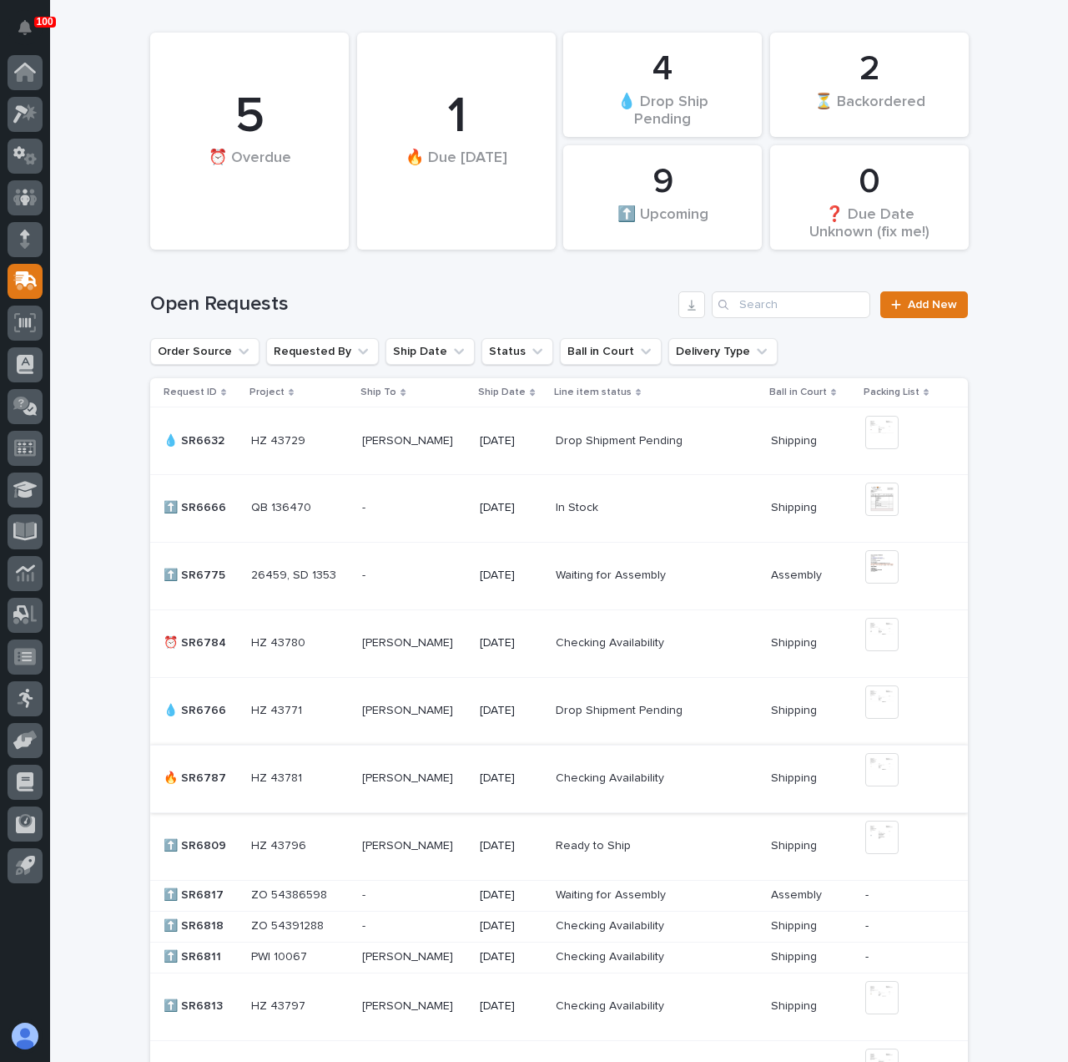  What do you see at coordinates (195, 924) in the screenshot?
I see `p: ⬆️ SR6818` at bounding box center [195, 924].